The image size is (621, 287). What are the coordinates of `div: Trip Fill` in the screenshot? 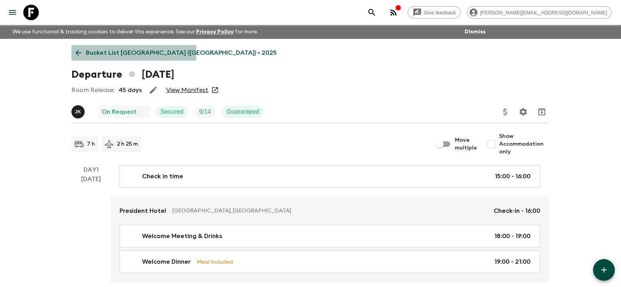 It's located at (205, 112).